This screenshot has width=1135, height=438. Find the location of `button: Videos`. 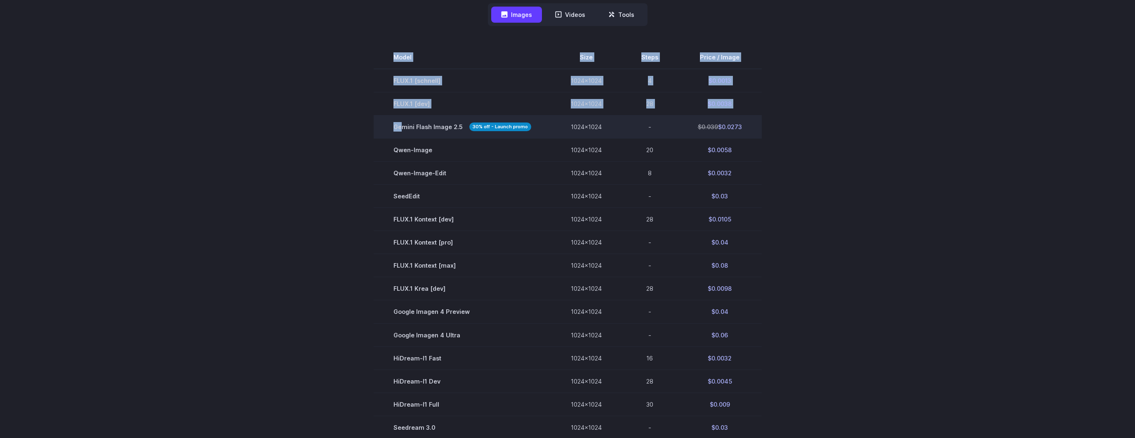

button: Videos is located at coordinates (570, 14).